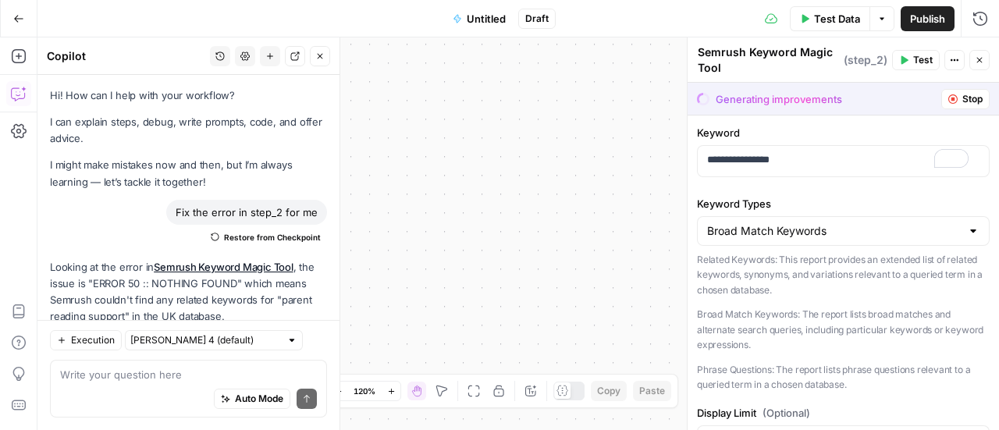 The width and height of the screenshot is (999, 430). What do you see at coordinates (188, 95) in the screenshot?
I see `p: Hi! How can I help with your workflow?` at bounding box center [188, 95].